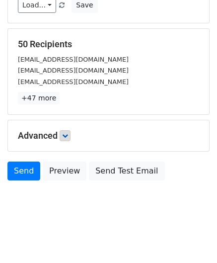 The height and width of the screenshot is (263, 217). I want to click on h5: 50 Recipients, so click(108, 44).